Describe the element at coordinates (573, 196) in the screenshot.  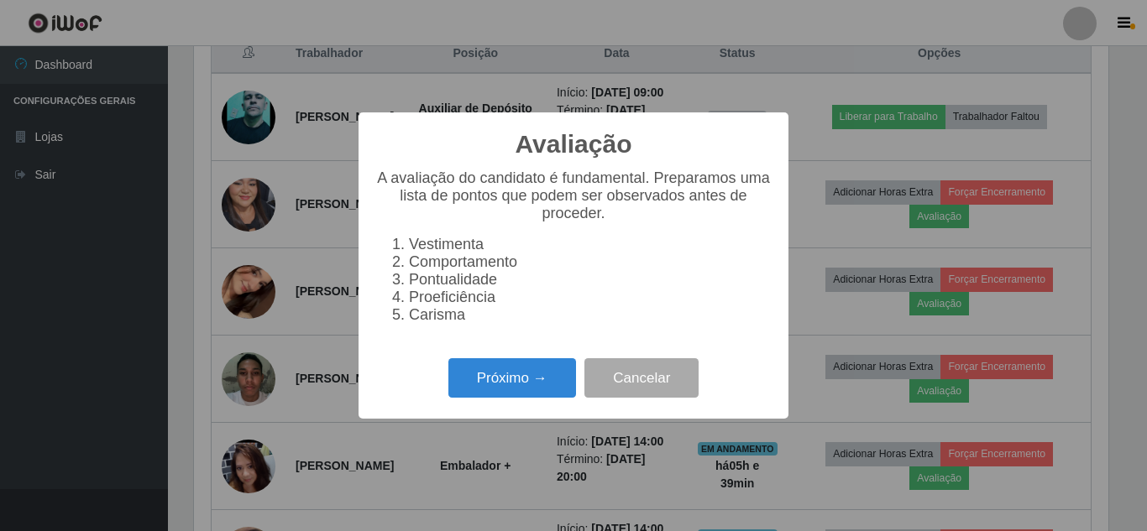
I see `p: A avaliação do candidato é fundamental. Preparamos uma lista de pontos que podem ser observados a...` at that location.